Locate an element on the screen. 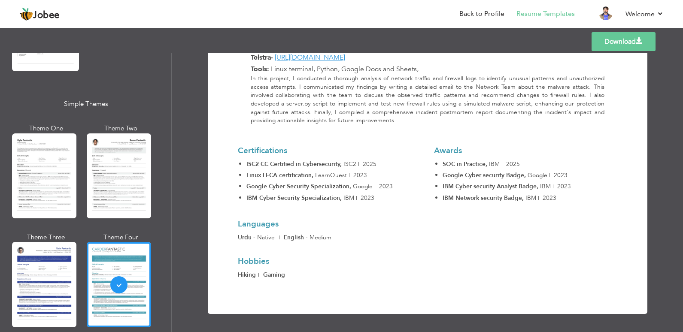 This screenshot has width=683, height=332. span: Jobee is located at coordinates (46, 15).